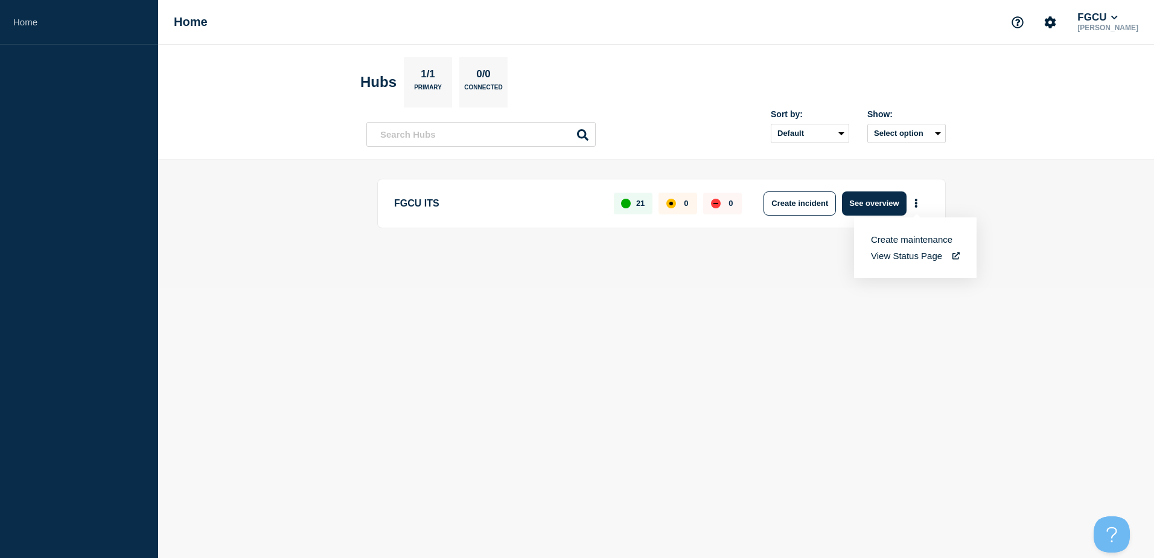 Image resolution: width=1154 pixels, height=558 pixels. I want to click on input: Search Hubs, so click(481, 134).